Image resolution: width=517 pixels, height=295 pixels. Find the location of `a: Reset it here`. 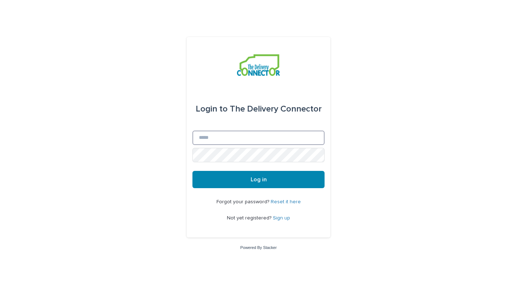

a: Reset it here is located at coordinates (286, 201).